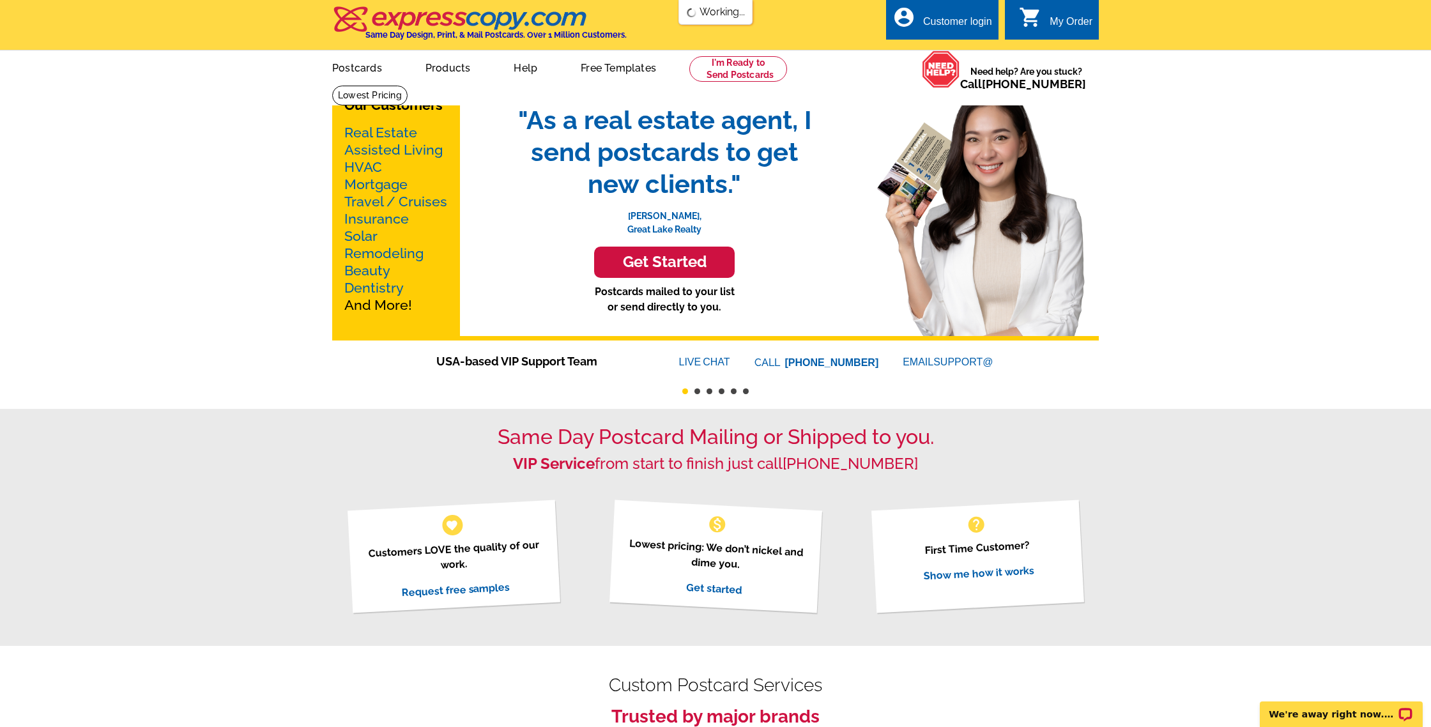 This screenshot has height=727, width=1431. I want to click on h1: Same Day Postcard Mailing or Shipped to you., so click(716, 437).